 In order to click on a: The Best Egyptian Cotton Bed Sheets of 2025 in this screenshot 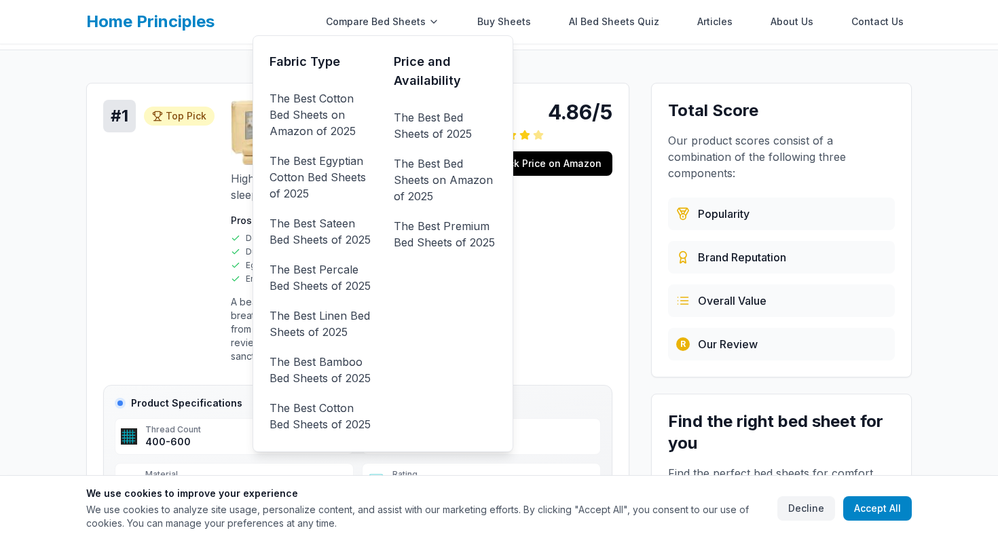, I will do `click(321, 177)`.